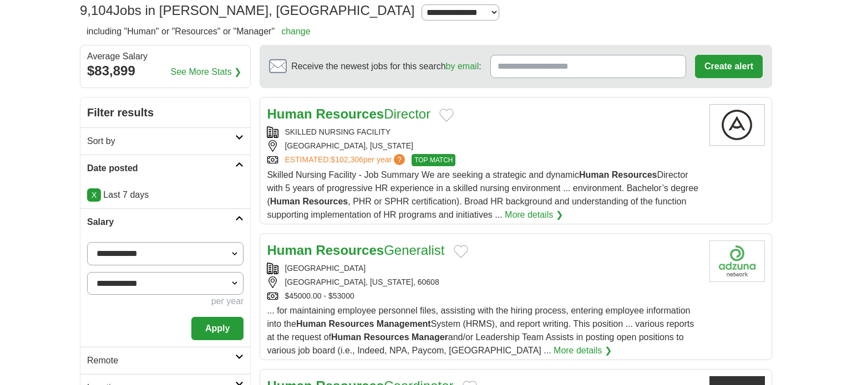 Image resolution: width=852 pixels, height=385 pixels. I want to click on a: Human ResourcesGeneralist, so click(355, 250).